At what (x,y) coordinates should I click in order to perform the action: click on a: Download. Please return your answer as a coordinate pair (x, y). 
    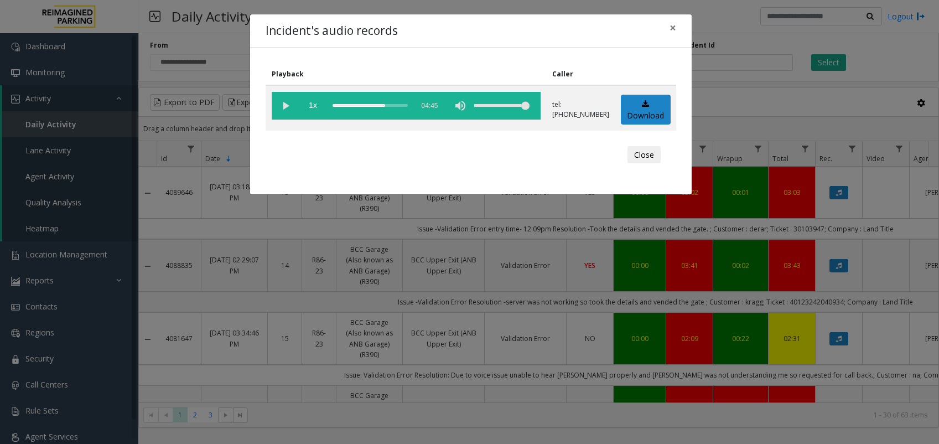
    Looking at the image, I should click on (646, 110).